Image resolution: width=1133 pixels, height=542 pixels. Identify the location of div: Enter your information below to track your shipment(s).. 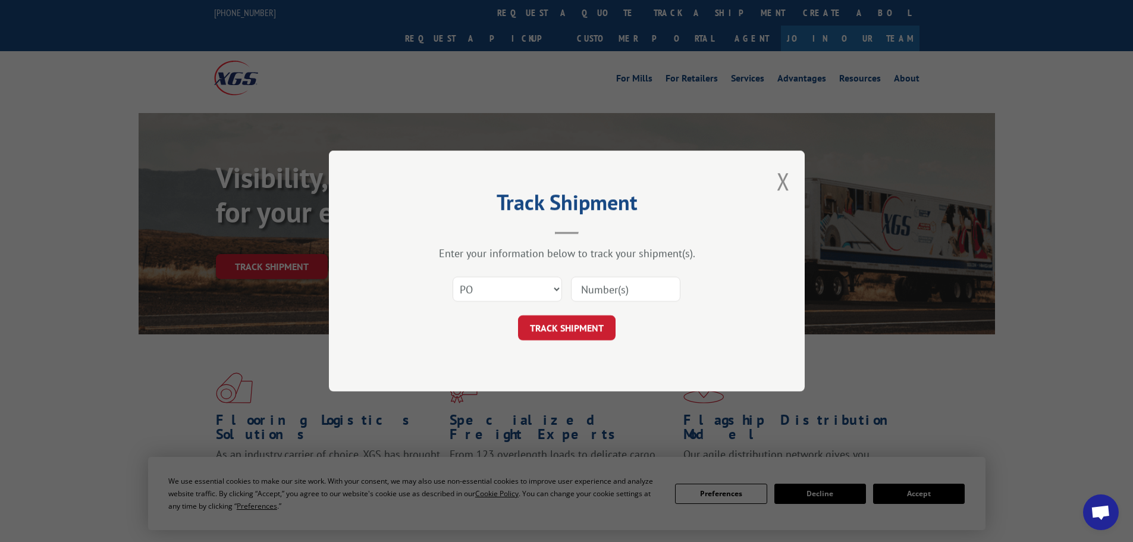
(567, 253).